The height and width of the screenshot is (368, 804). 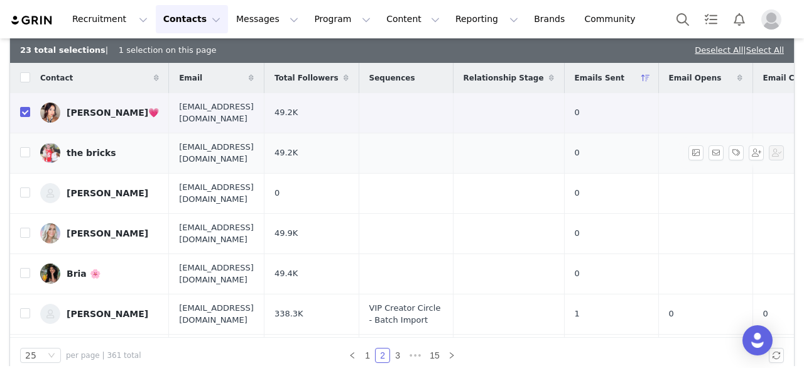 What do you see at coordinates (413, 19) in the screenshot?
I see `button: Content` at bounding box center [413, 19].